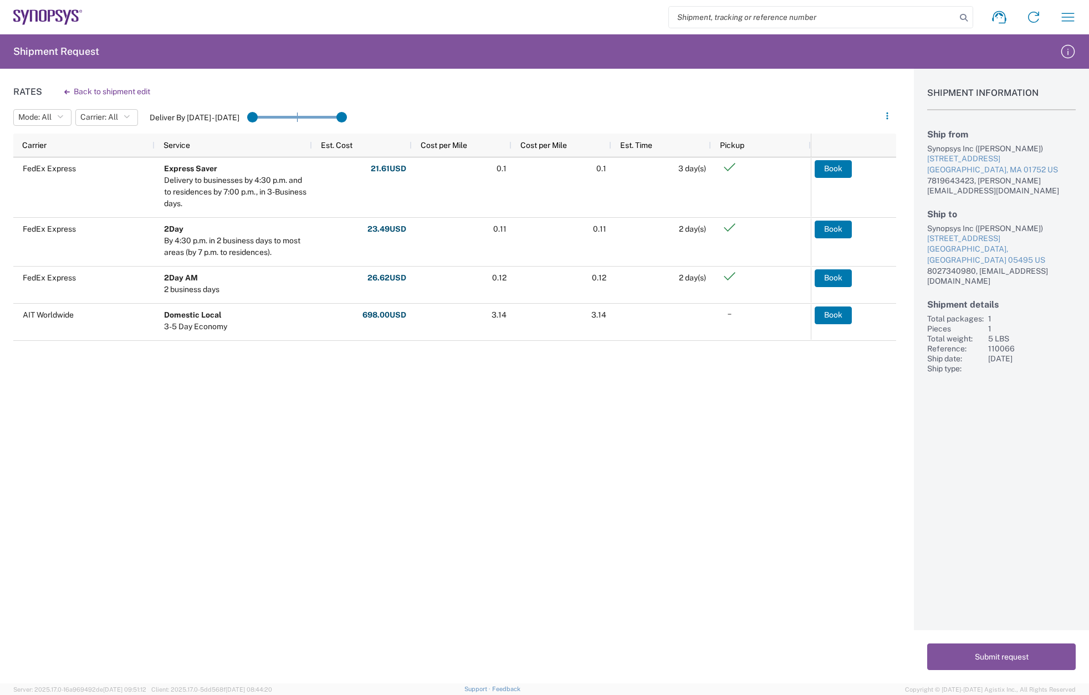 This screenshot has height=695, width=1089. Describe the element at coordinates (196, 326) in the screenshot. I see `div: 3-5 Day Economy` at that location.